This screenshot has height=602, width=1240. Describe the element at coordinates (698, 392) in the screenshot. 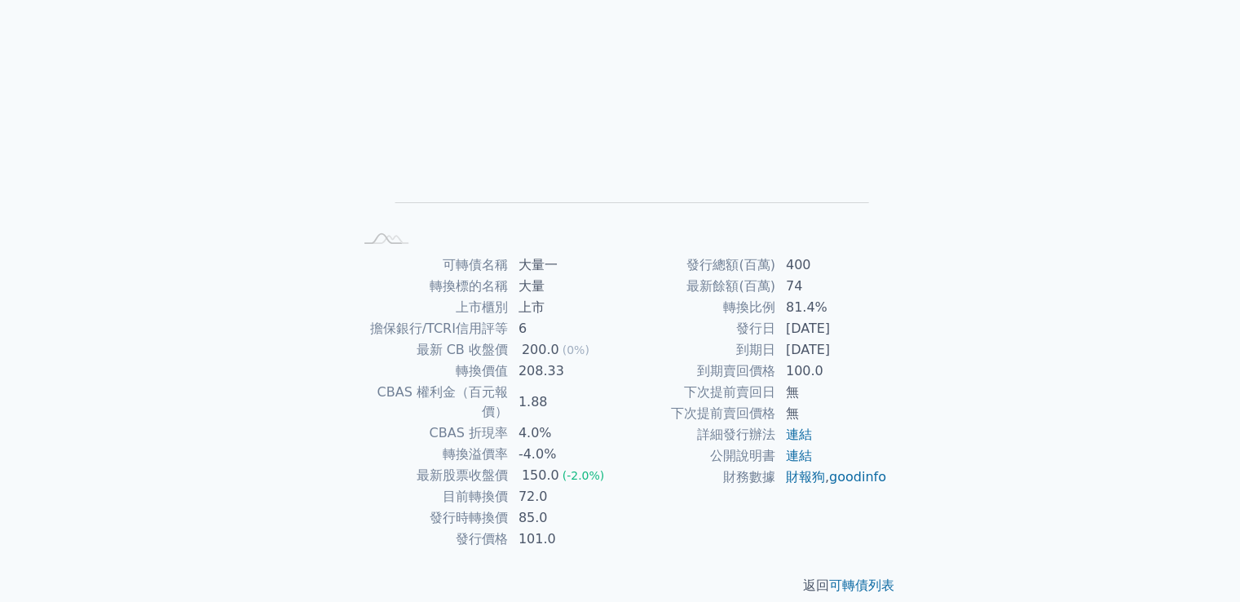

I see `td: 下次提前賣回日` at that location.